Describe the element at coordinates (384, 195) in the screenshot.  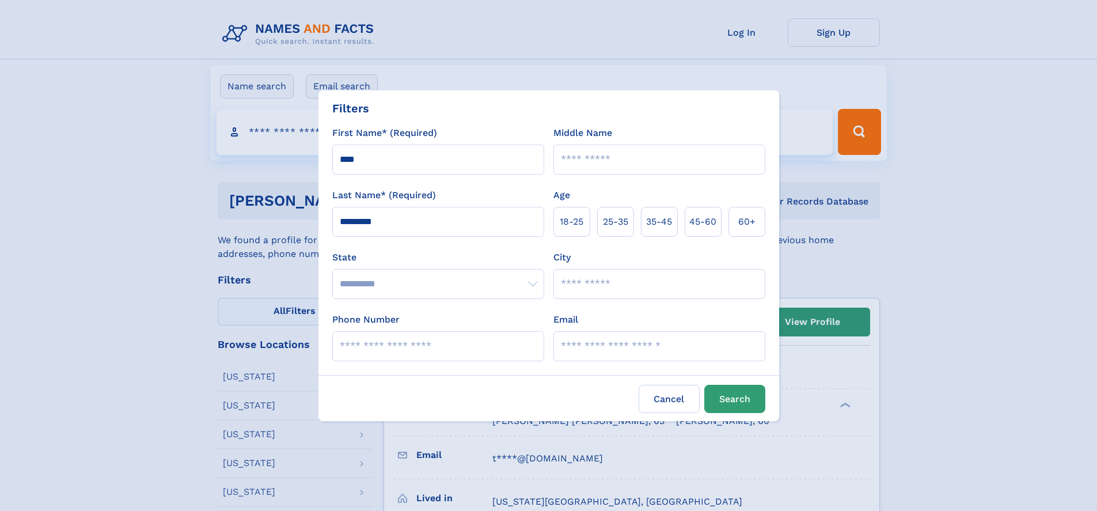
I see `label: Last Name* (Required)` at that location.